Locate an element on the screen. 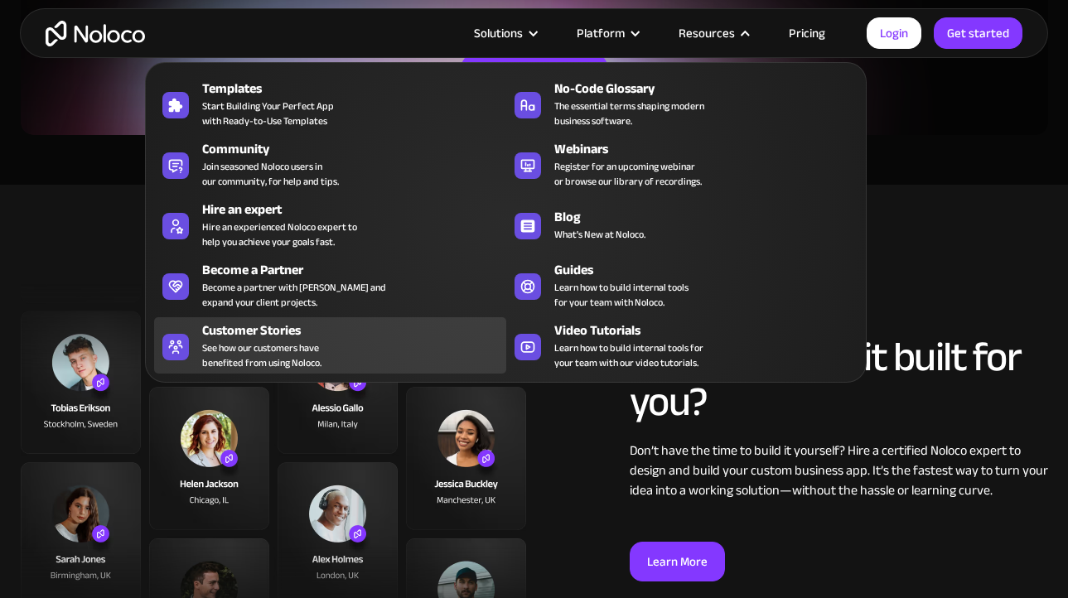  a: home is located at coordinates (95, 33).